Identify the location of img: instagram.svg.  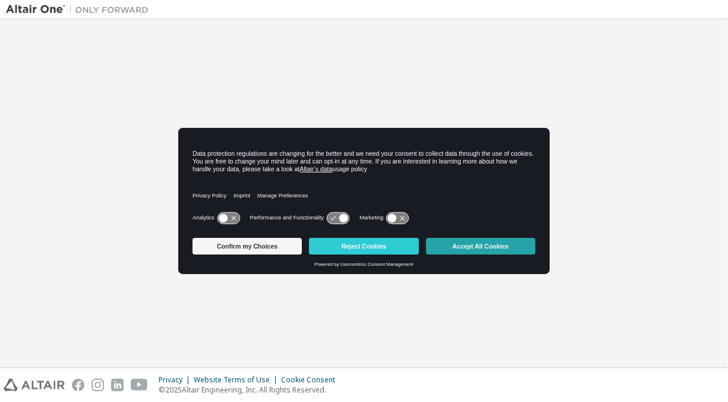
(97, 384).